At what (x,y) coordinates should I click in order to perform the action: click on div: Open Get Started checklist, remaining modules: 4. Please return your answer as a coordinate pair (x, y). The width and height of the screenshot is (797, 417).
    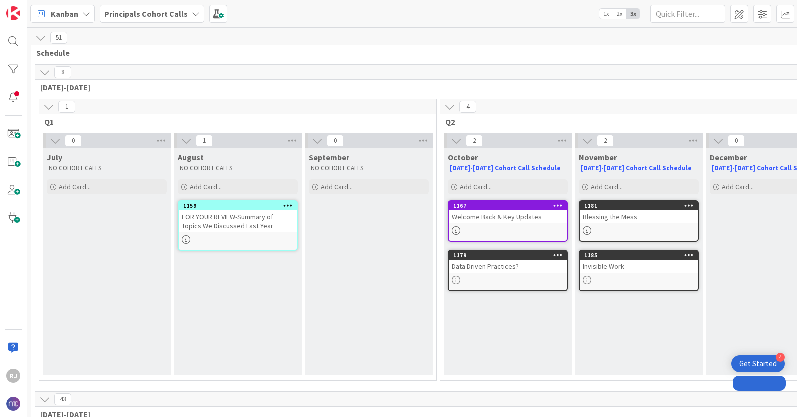
    Looking at the image, I should click on (757, 364).